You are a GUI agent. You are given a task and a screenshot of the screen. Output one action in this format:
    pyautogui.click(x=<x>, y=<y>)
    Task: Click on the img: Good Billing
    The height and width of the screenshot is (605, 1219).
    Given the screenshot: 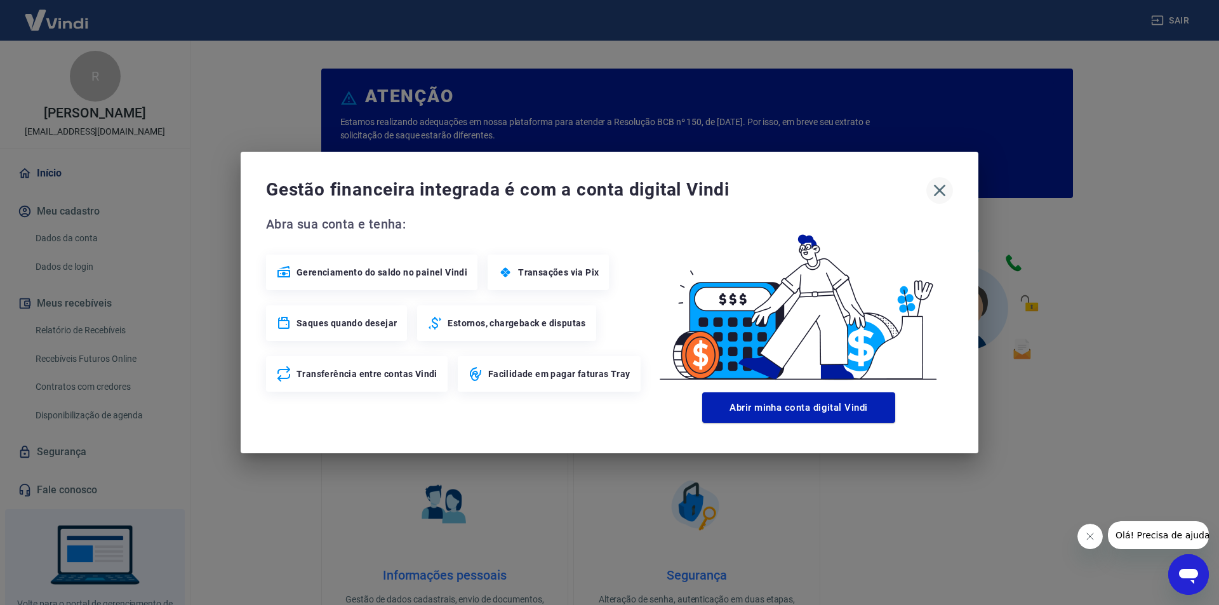 What is the action you would take?
    pyautogui.click(x=798, y=300)
    